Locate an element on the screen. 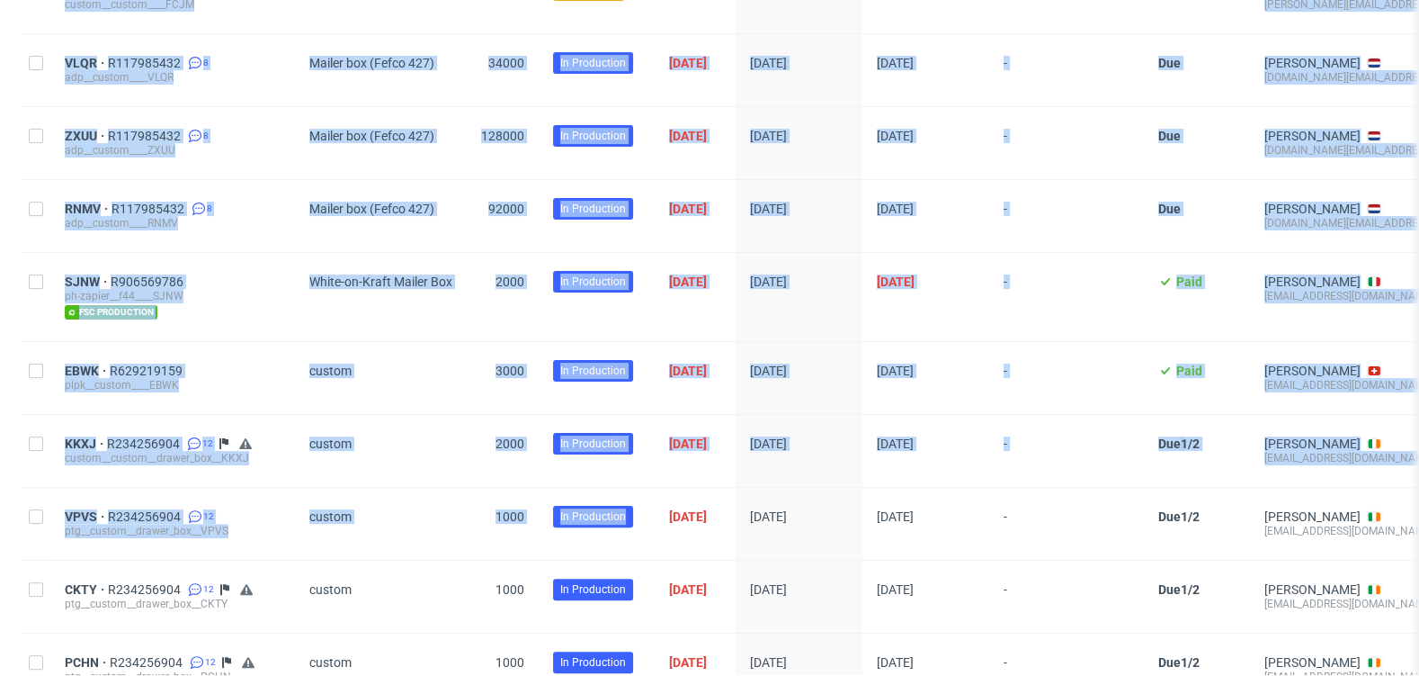 Image resolution: width=1419 pixels, height=676 pixels. span: R117985432 is located at coordinates (146, 136).